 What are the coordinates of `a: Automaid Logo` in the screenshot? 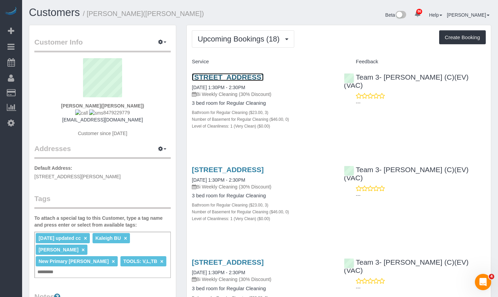 It's located at (11, 12).